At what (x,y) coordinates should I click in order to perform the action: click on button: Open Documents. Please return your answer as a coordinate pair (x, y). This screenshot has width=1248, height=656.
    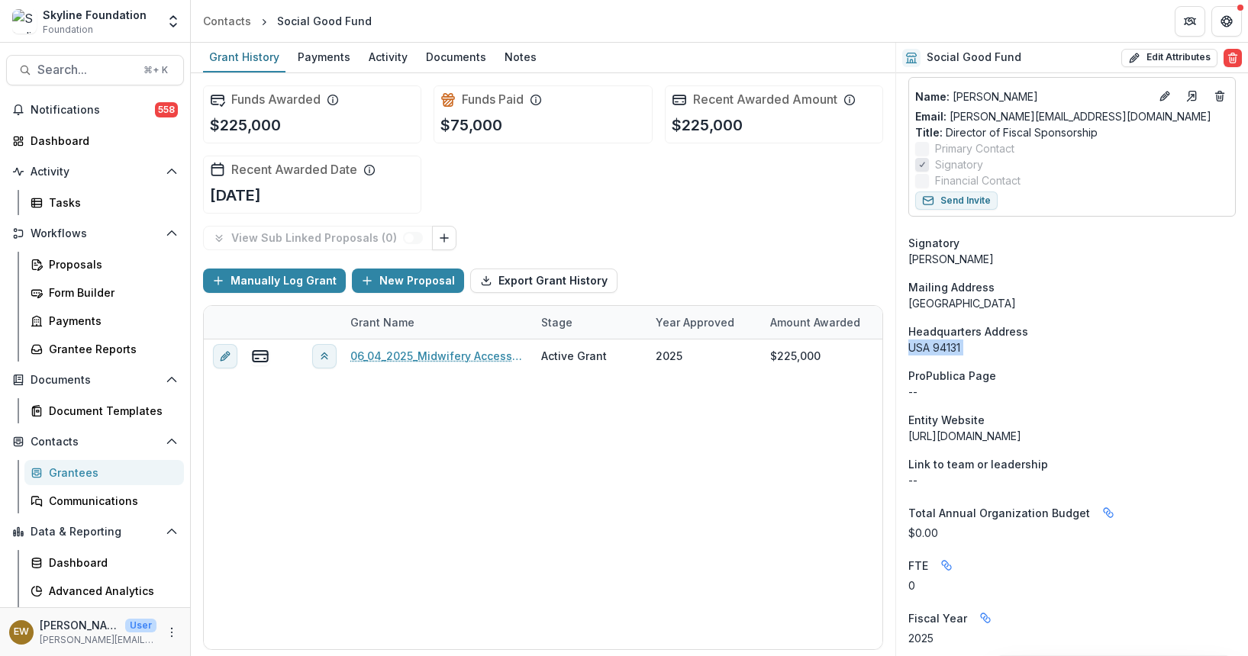
    Looking at the image, I should click on (95, 380).